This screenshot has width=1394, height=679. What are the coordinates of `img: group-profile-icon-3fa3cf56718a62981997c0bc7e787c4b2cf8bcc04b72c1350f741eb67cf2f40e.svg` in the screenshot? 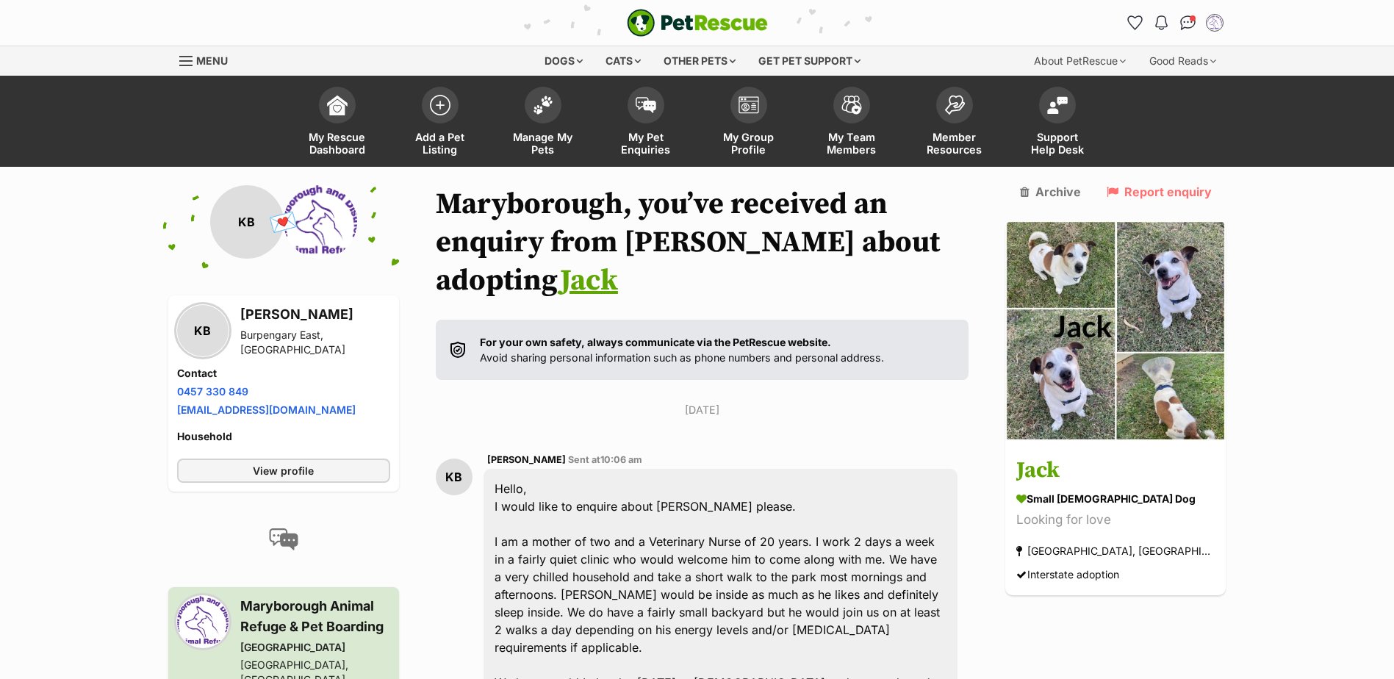 It's located at (749, 105).